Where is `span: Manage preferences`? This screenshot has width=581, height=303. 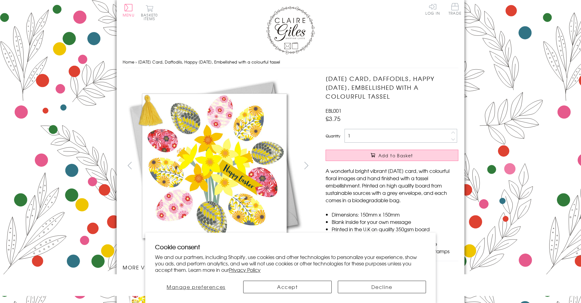 span: Manage preferences is located at coordinates (196, 287).